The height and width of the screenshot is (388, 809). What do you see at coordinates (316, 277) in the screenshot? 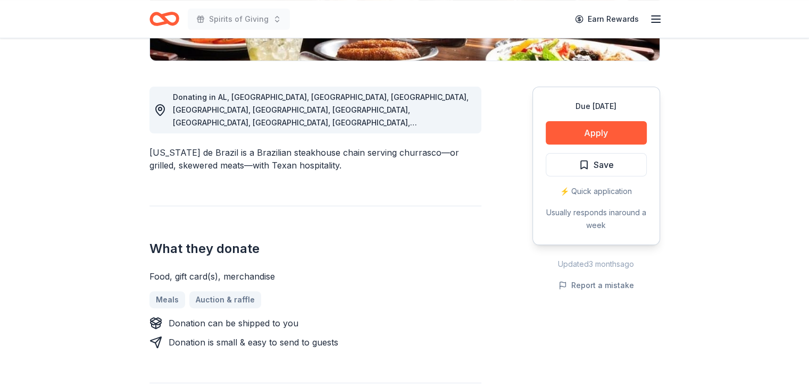
I see `div: Food, gift card(s), merchandise` at bounding box center [316, 277].